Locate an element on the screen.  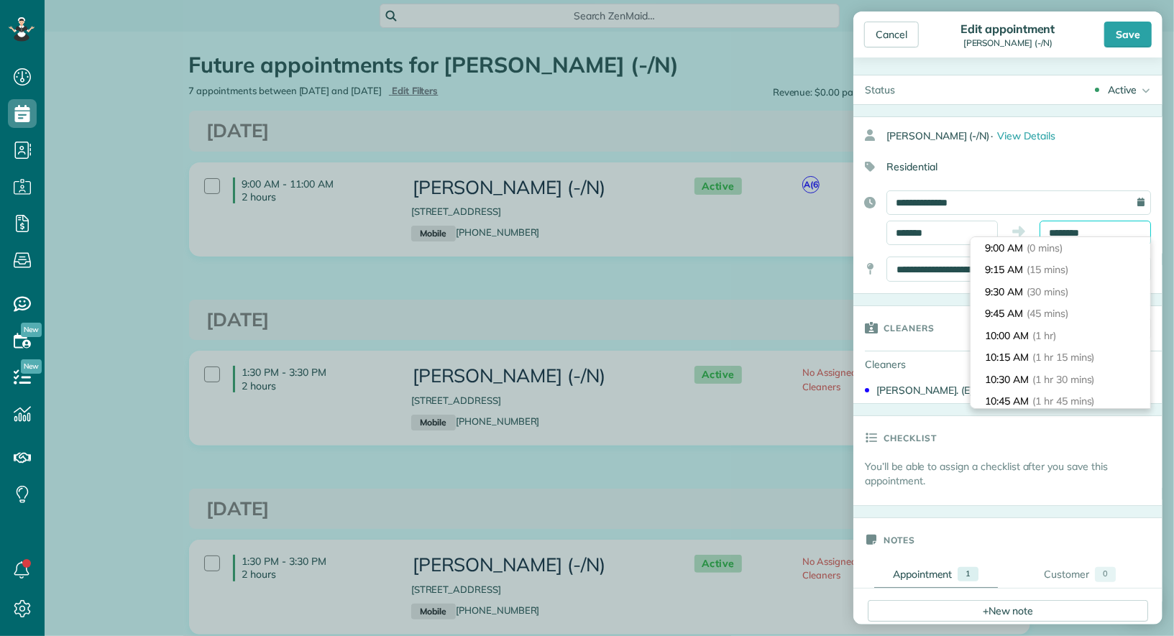
div: Residential is located at coordinates (1002, 167).